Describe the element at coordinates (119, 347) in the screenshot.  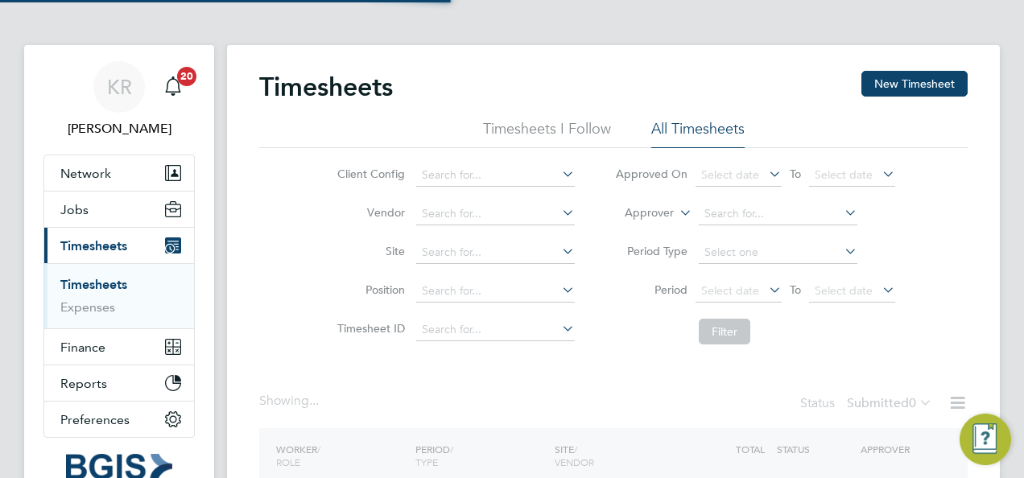
I see `button: Finance` at that location.